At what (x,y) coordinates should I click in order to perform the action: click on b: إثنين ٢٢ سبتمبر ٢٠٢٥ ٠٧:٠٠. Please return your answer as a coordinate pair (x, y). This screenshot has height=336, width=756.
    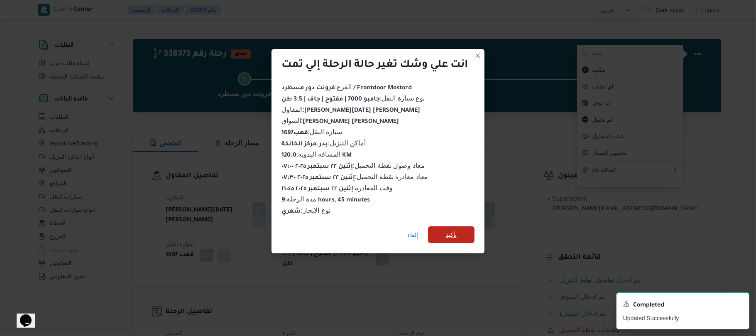
    Looking at the image, I should click on (317, 167).